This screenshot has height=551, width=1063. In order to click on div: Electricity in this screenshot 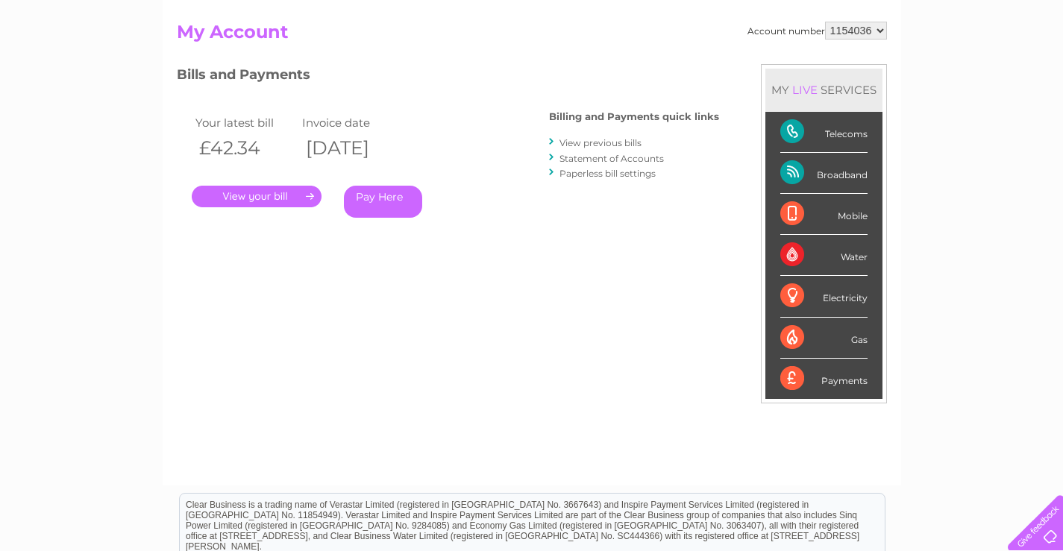, I will do `click(824, 296)`.